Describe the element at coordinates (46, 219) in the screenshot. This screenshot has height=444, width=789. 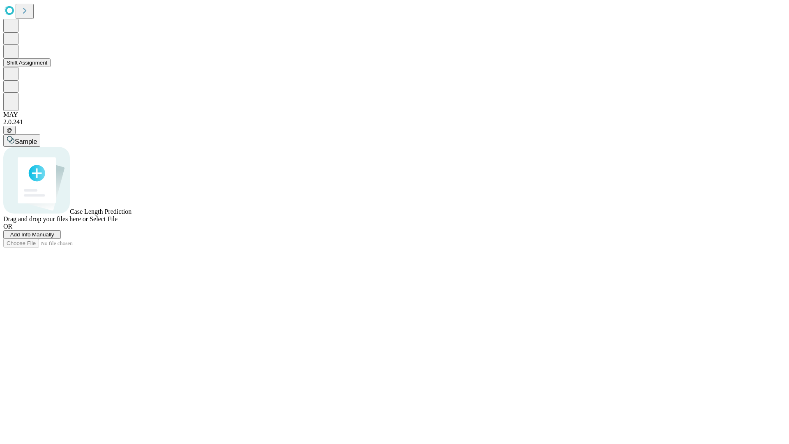
I see `span: Drag and drop your files here or` at that location.